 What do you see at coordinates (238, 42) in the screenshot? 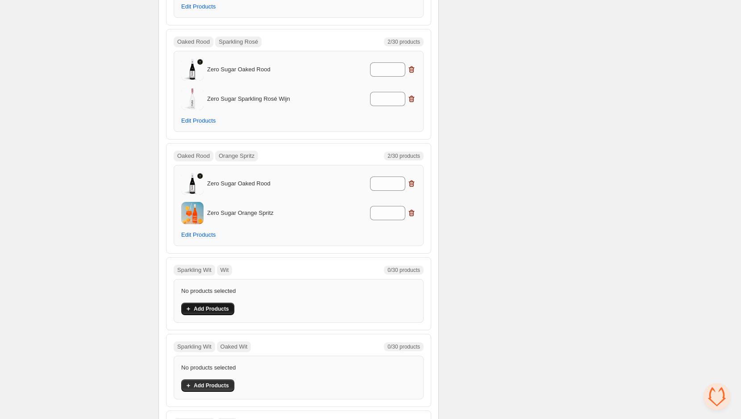
I see `p: Sparkling Rosé` at bounding box center [238, 42].